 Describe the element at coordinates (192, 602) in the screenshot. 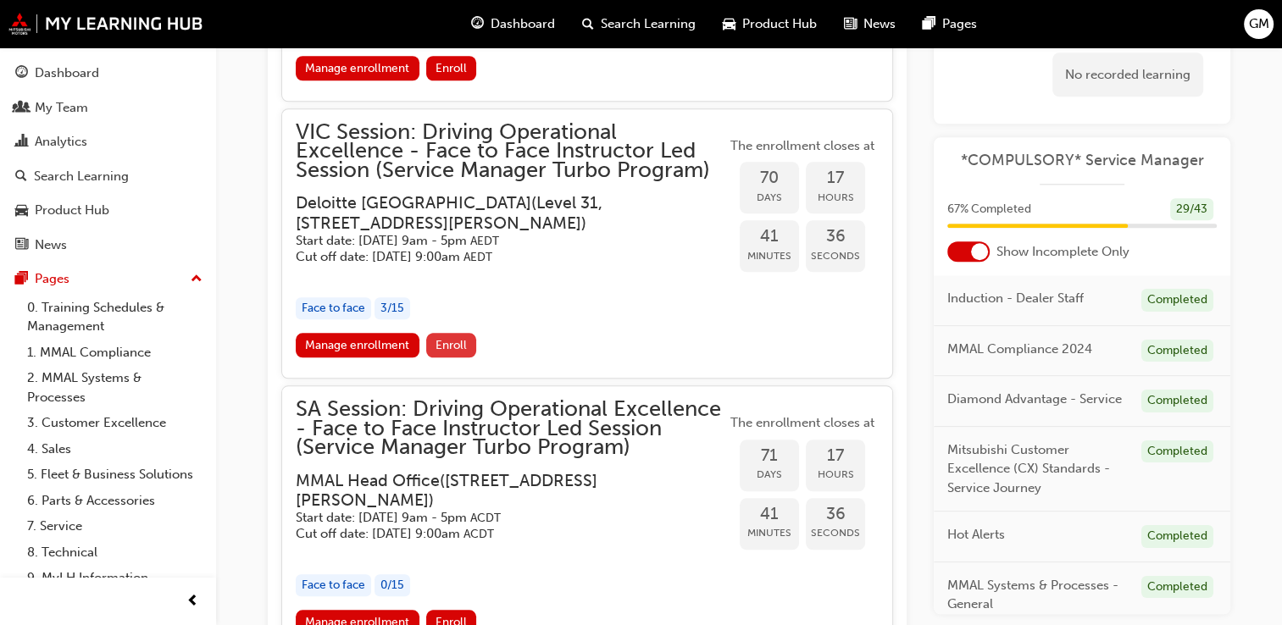

I see `span: prev-icon` at that location.